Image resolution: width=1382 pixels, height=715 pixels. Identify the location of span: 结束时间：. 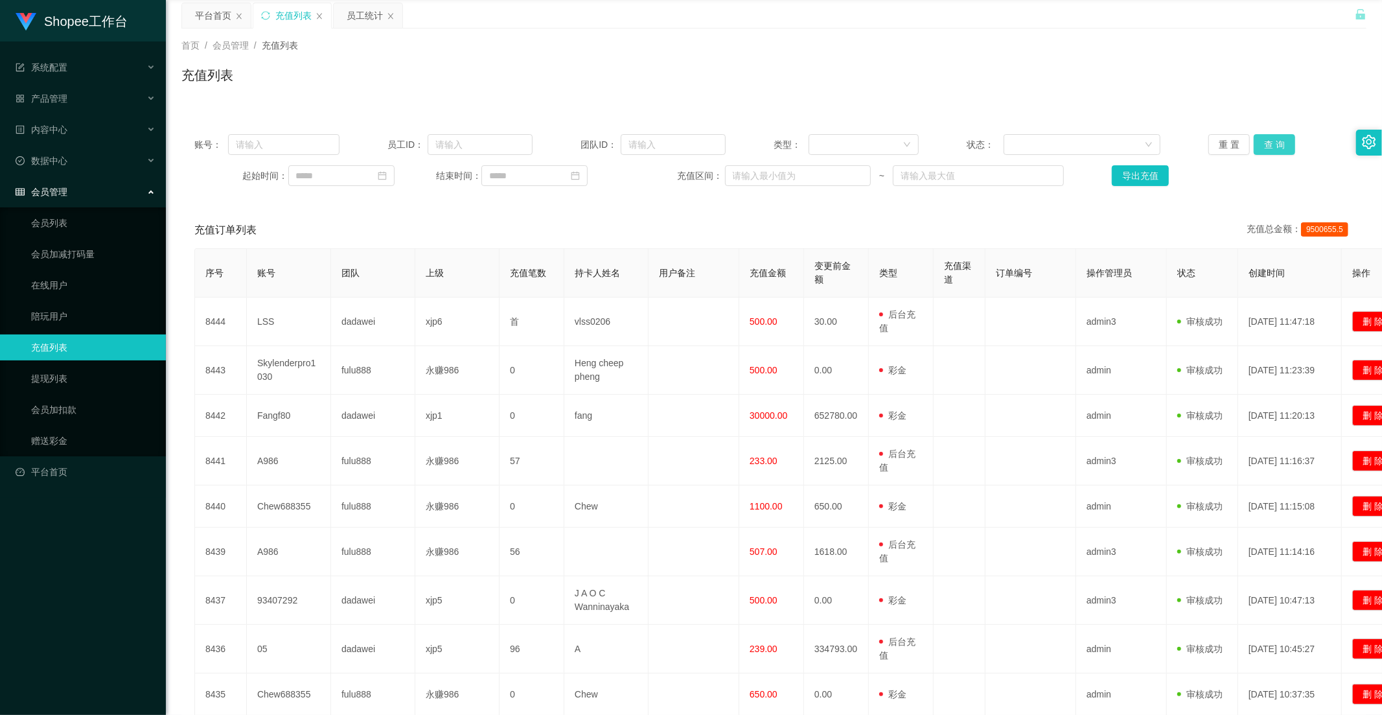
(459, 176).